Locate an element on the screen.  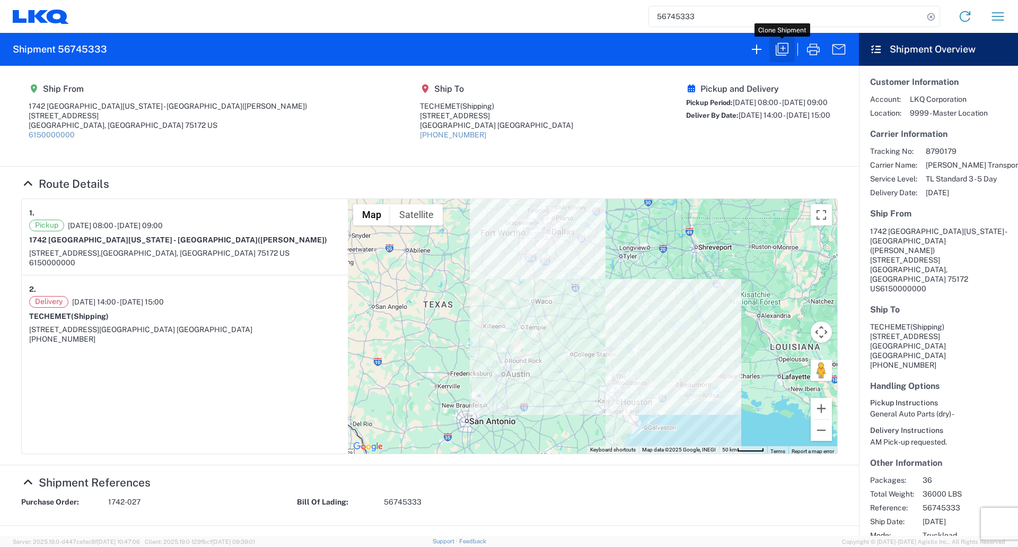
div: General Auto Parts (dry) - is located at coordinates (939, 414).